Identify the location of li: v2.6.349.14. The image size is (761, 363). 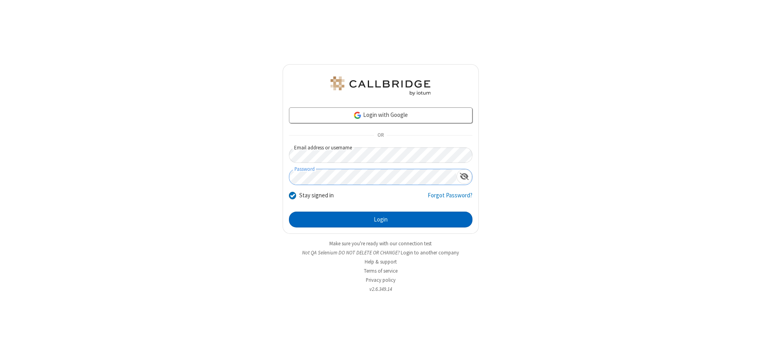
(380, 289).